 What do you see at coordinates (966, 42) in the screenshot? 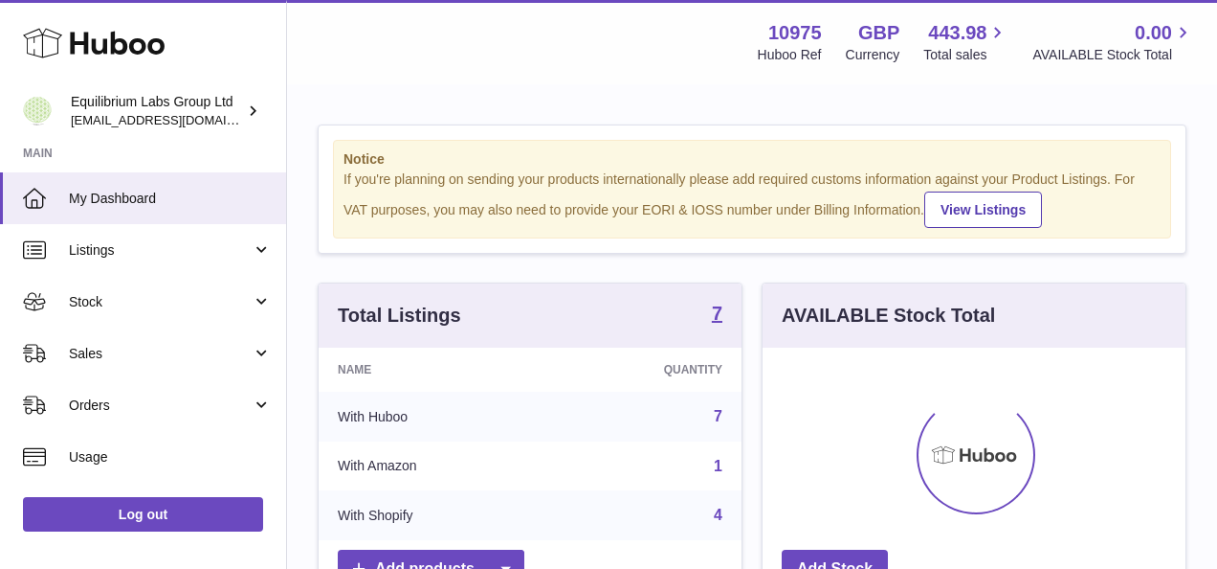
I see `a: 443.98 Total sales` at bounding box center [966, 42].